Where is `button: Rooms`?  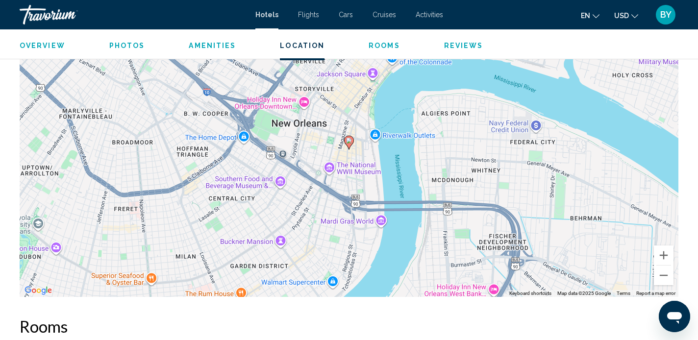 button: Rooms is located at coordinates (384, 46).